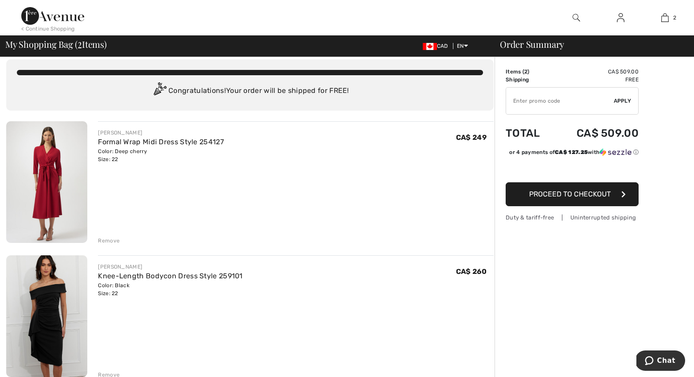 This screenshot has width=694, height=377. I want to click on div: Duty & tariff-free | Uninterrupted shipping, so click(572, 218).